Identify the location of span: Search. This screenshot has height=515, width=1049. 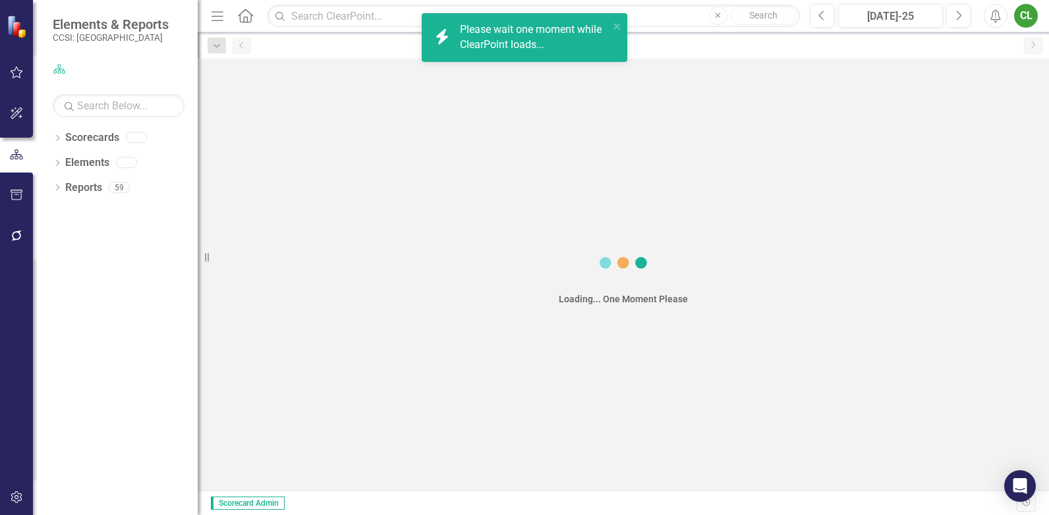
(763, 15).